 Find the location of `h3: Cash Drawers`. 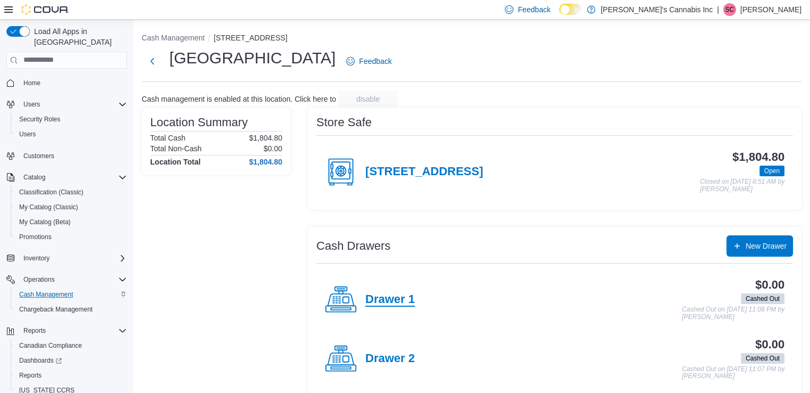

h3: Cash Drawers is located at coordinates (353, 246).